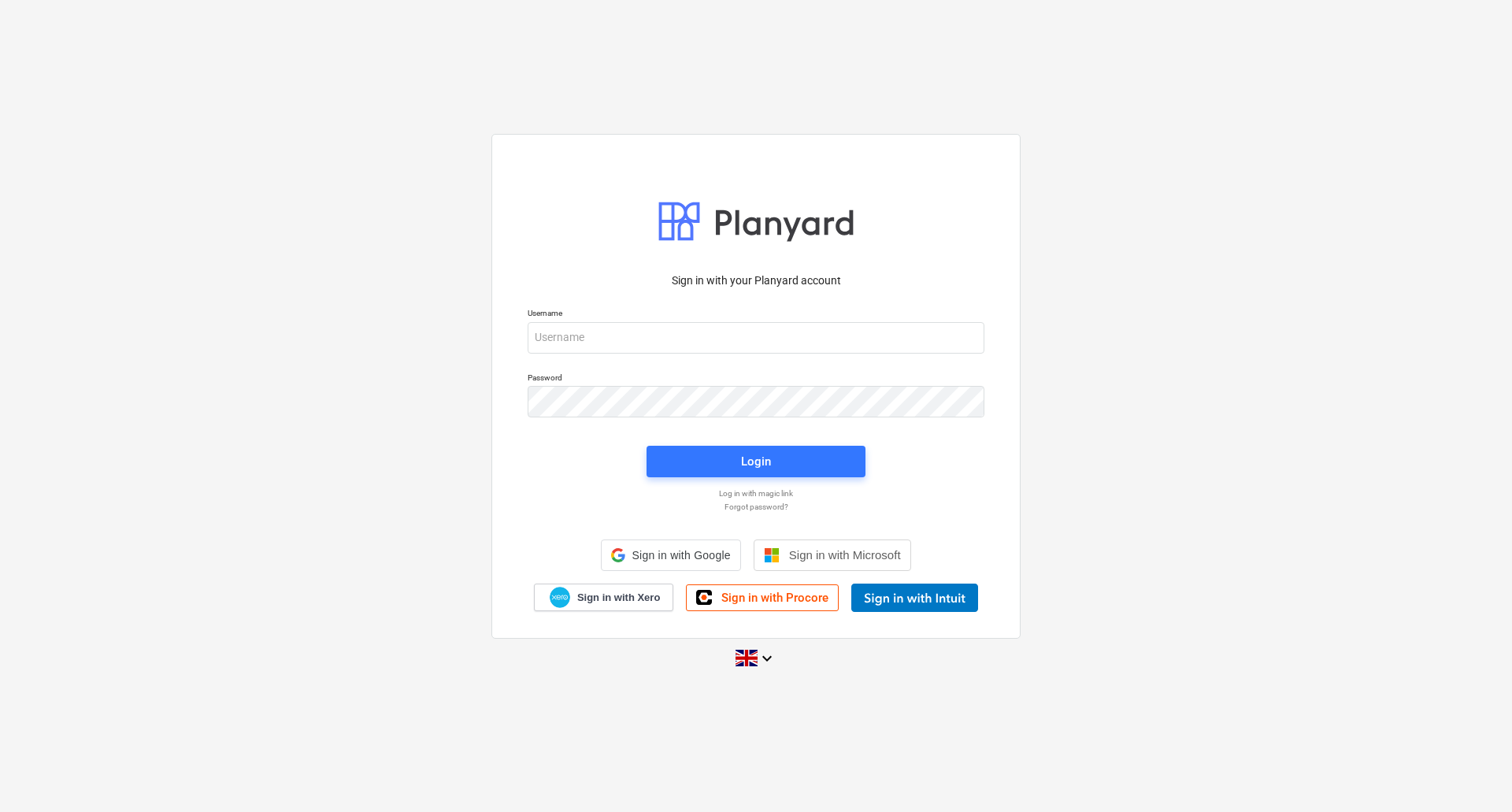 This screenshot has height=812, width=1512. Describe the element at coordinates (756, 506) in the screenshot. I see `p: Forgot password?` at that location.